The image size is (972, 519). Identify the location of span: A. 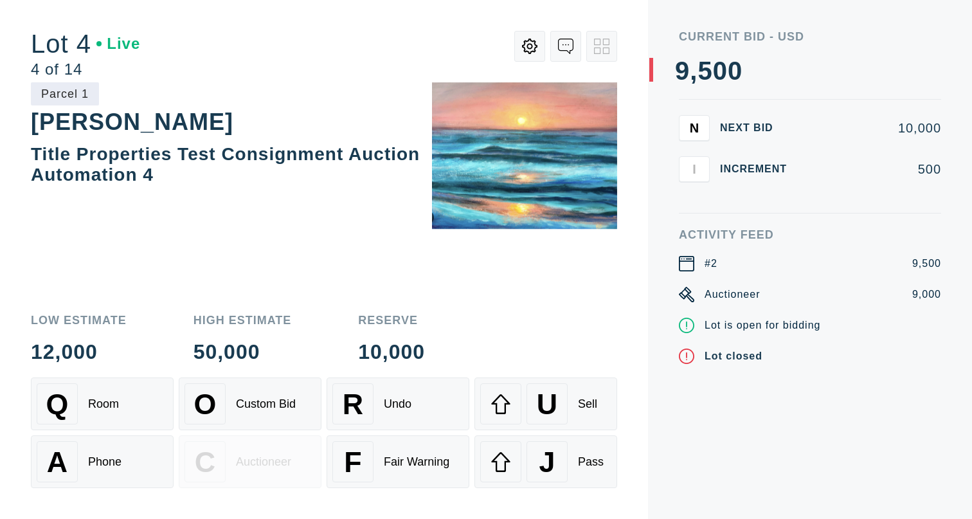
(57, 462).